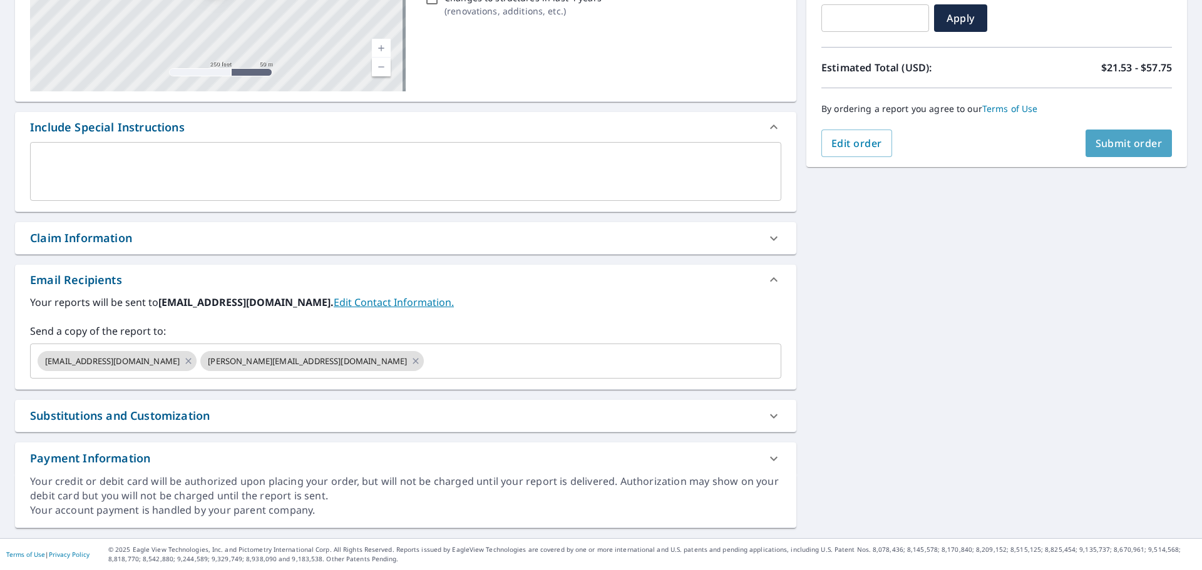  What do you see at coordinates (960, 18) in the screenshot?
I see `button: Apply` at bounding box center [960, 18].